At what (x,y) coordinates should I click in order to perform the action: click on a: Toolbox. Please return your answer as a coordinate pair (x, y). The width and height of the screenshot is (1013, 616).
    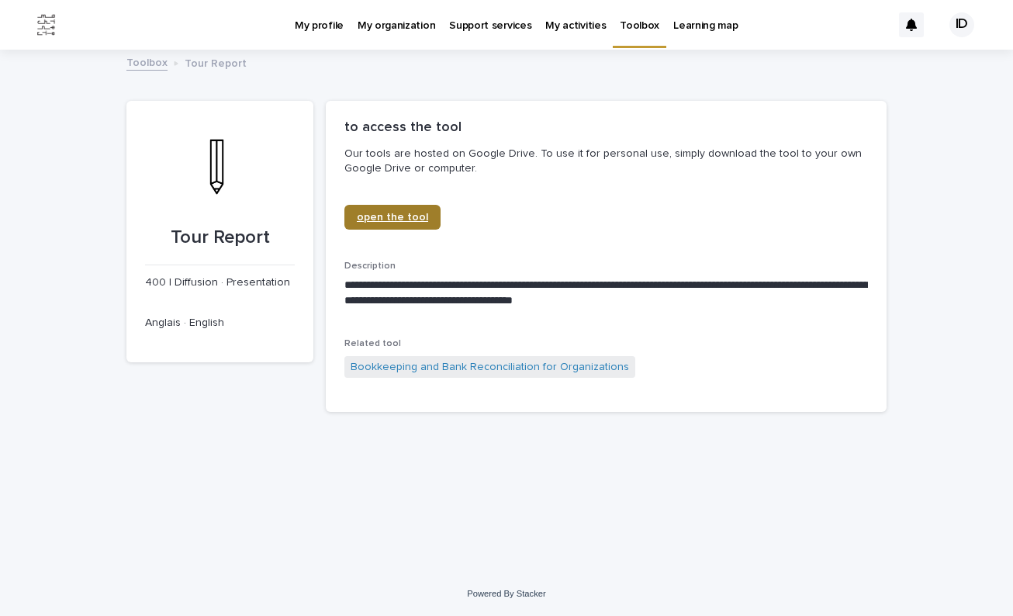
    Looking at the image, I should click on (147, 61).